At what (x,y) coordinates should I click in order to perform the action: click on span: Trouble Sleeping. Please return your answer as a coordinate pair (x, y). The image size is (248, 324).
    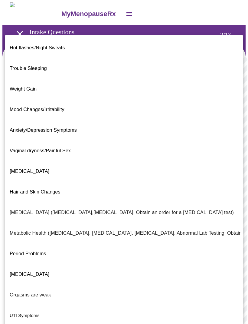
    Looking at the image, I should click on (28, 68).